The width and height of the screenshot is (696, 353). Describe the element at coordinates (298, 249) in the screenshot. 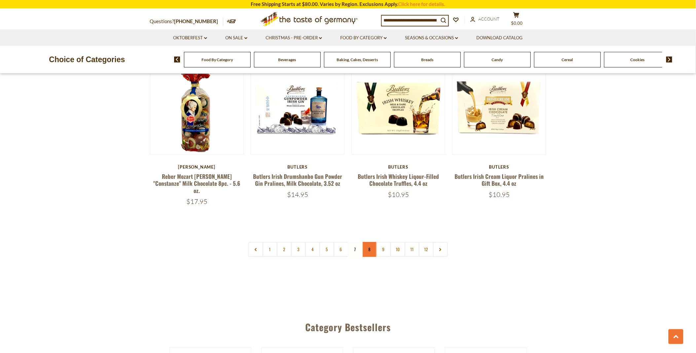

I see `a: 3` at that location.